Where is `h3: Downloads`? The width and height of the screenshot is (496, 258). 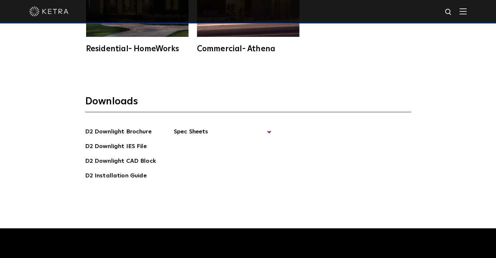
h3: Downloads is located at coordinates (248, 104).